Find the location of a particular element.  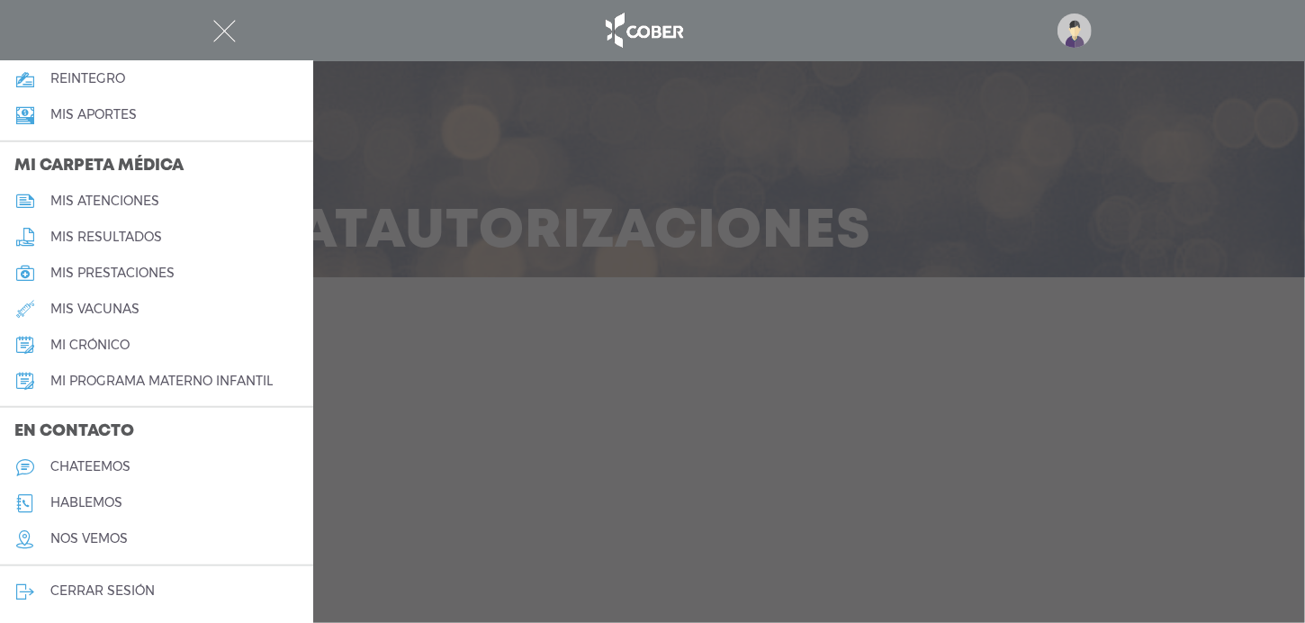

h5: nos vemos is located at coordinates (89, 538).